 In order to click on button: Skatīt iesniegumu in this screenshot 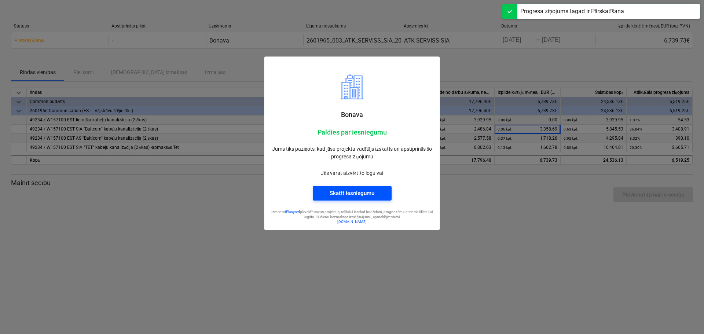, I will do `click(352, 193)`.